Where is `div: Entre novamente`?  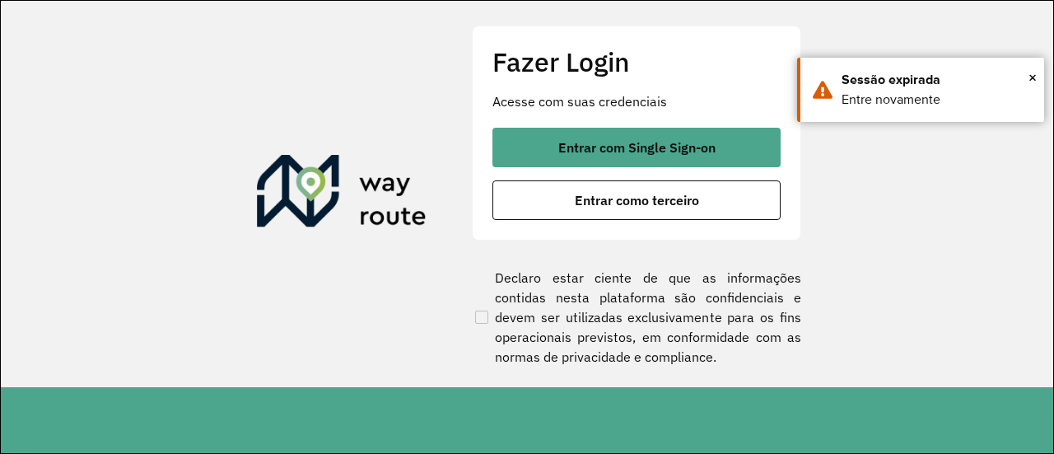
div: Entre novamente is located at coordinates (936, 100).